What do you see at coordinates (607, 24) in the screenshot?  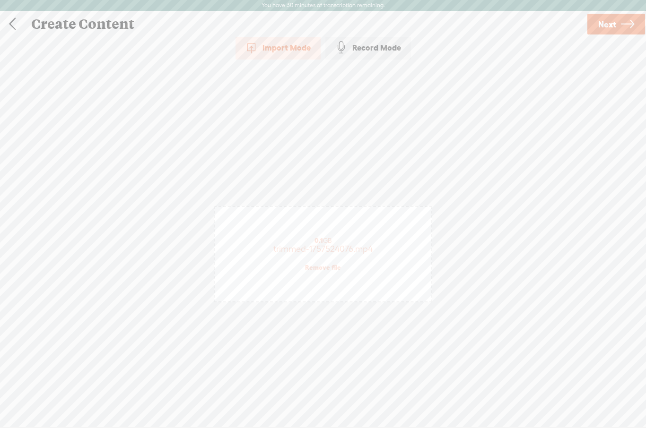 I see `span: Next` at bounding box center [607, 24].